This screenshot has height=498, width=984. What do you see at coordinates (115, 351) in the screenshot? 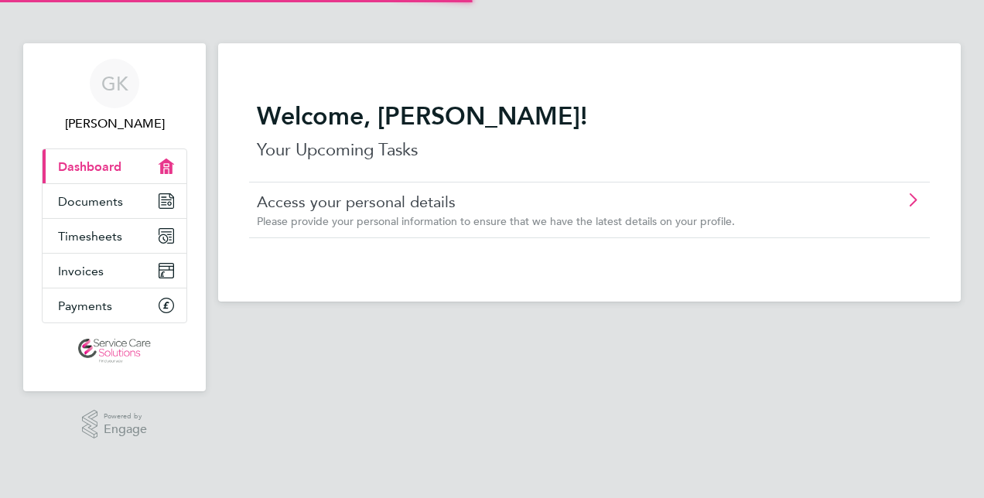
I see `img: servicecare-logo-retina.png` at bounding box center [115, 351].